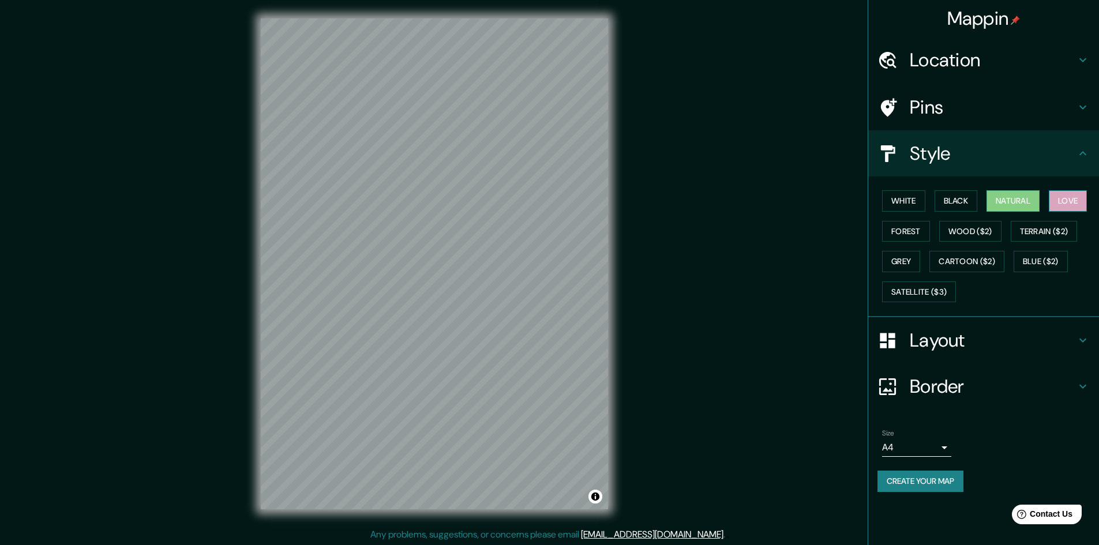  Describe the element at coordinates (55, 14) in the screenshot. I see `span: Contact Us` at that location.